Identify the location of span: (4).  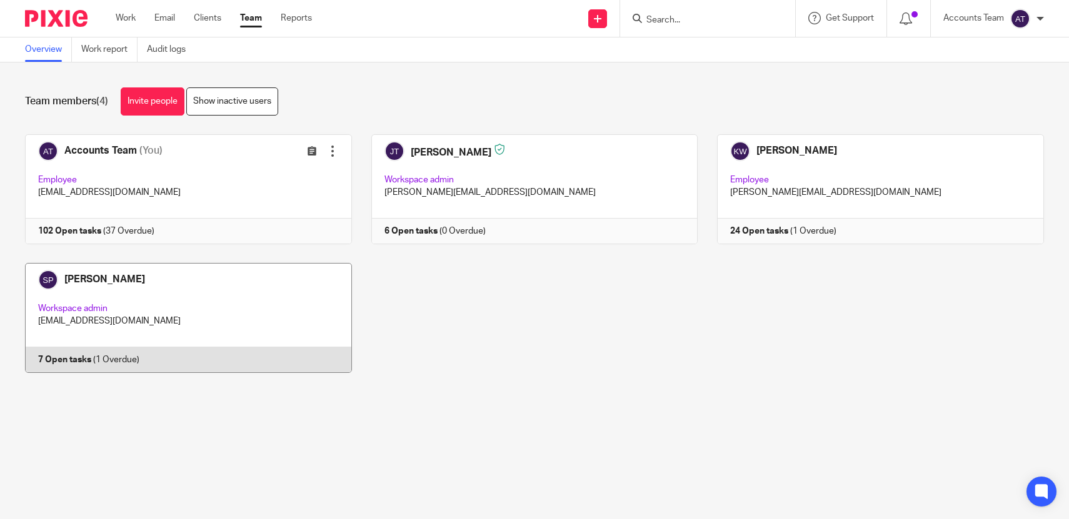
(102, 101).